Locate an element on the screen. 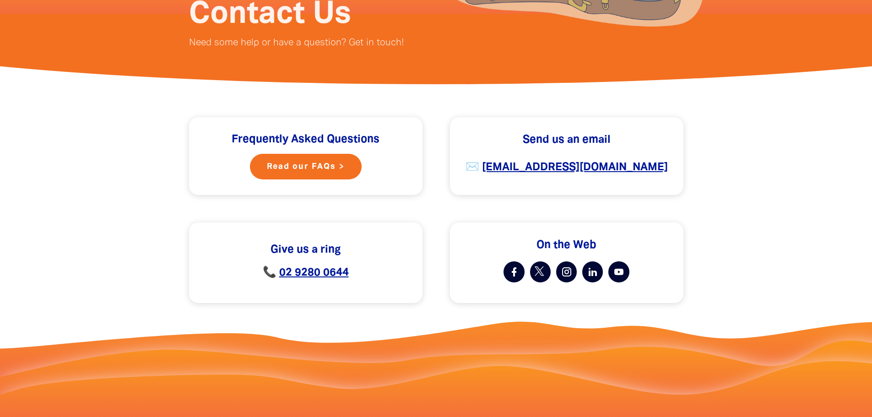 This screenshot has height=417, width=872. a: Find us on YouTube is located at coordinates (618, 271).